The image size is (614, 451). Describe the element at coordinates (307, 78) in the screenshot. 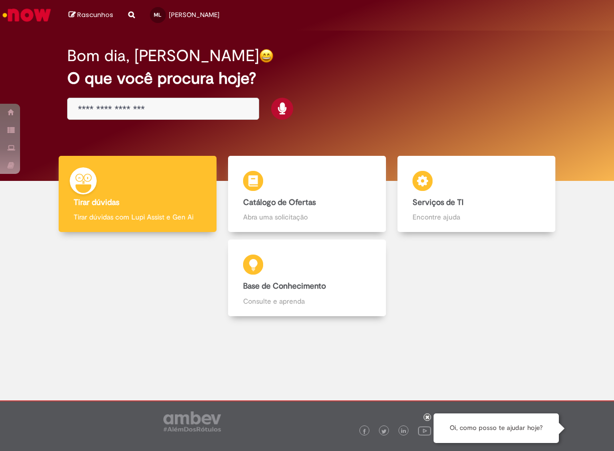

I see `h2: O que você procura hoje?` at that location.